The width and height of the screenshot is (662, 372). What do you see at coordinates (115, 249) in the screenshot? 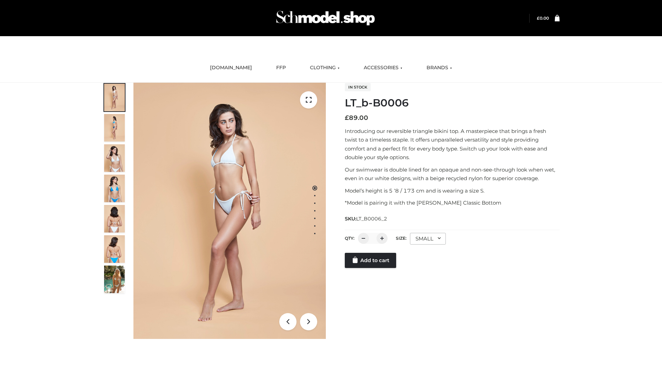
I see `img: ArielClassicBikiniTop_CloudNine_AzureSky_OW114ECO_8-scaled.jpg` at bounding box center [115, 249].